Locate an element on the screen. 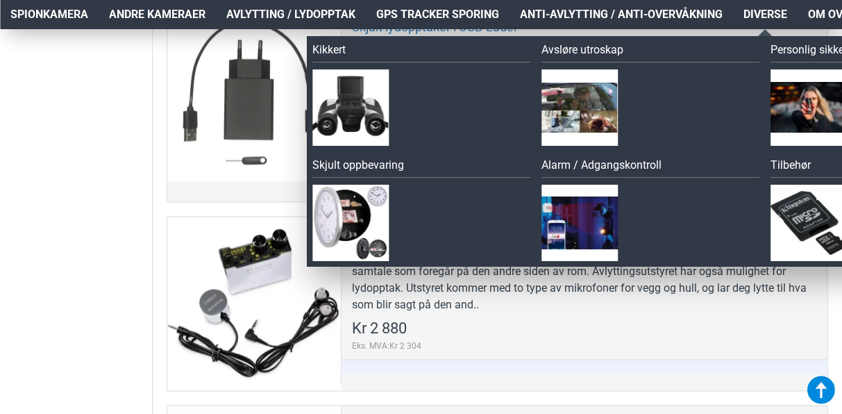 The height and width of the screenshot is (414, 842). a: Skjult lydopptaker i USB-Lader Skjult lydopptaker i USB-Lader is located at coordinates (254, 95).